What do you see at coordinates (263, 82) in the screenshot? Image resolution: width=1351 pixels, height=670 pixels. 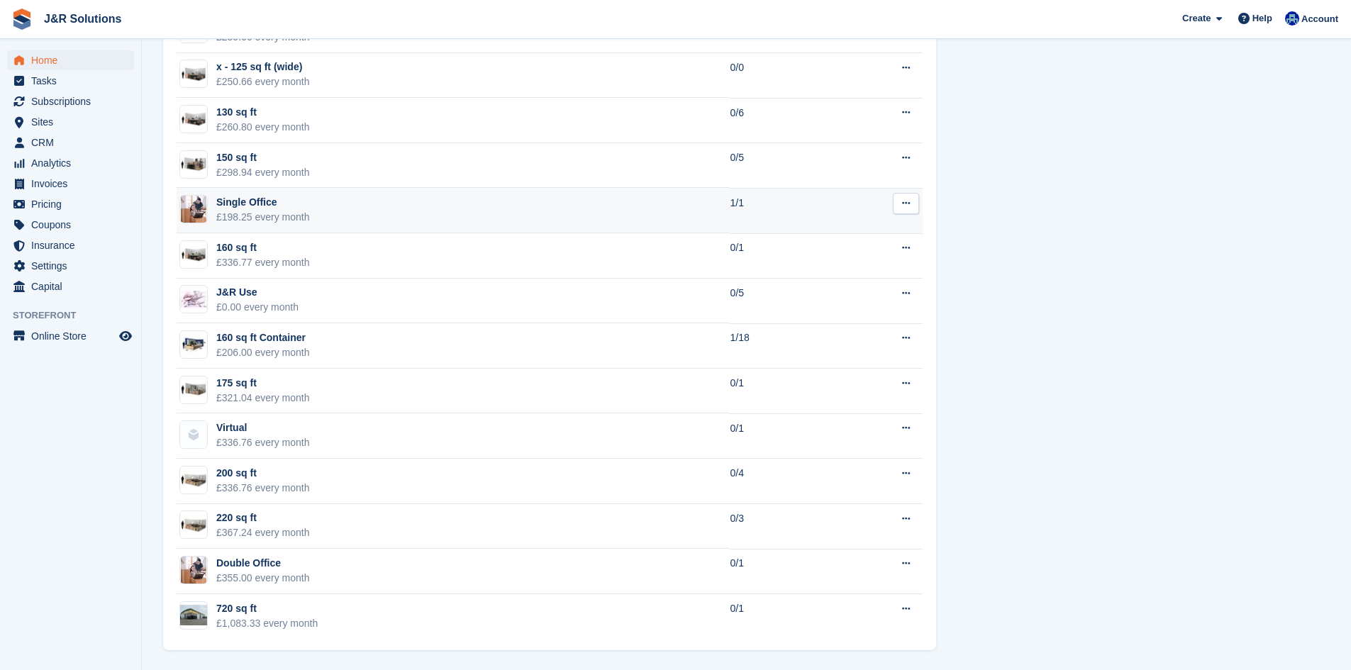 I see `div: £250.66 every month` at bounding box center [263, 82].